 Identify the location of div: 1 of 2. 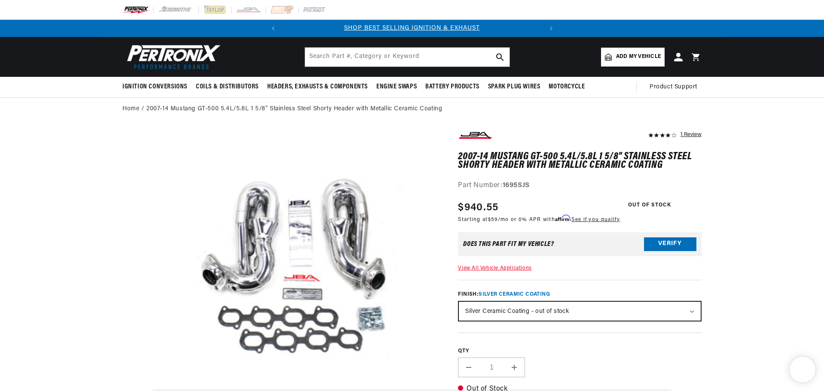
(412, 28).